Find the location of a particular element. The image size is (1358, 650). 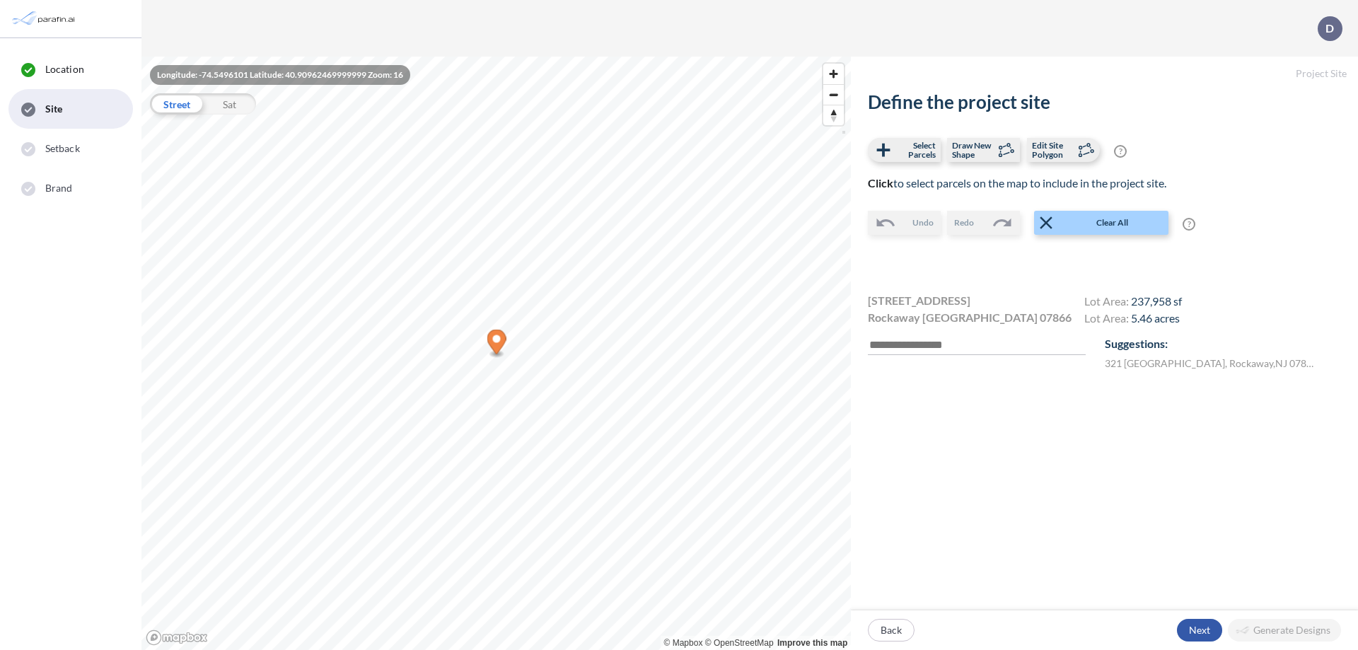

a: Improve this map is located at coordinates (812, 643).